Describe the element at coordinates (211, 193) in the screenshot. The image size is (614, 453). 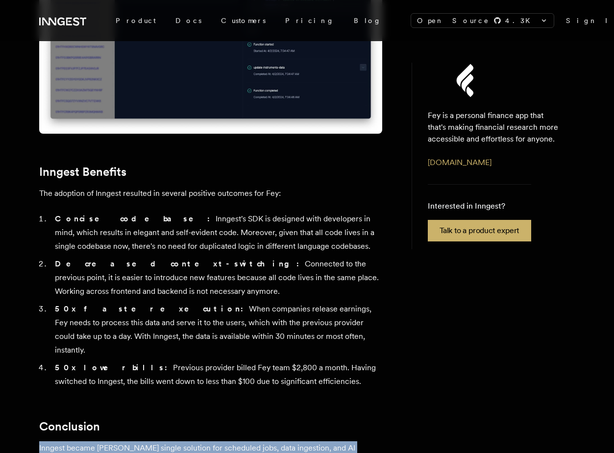
I see `p: The adoption of Inngest resulted in several positive outcomes for Fey:` at that location.